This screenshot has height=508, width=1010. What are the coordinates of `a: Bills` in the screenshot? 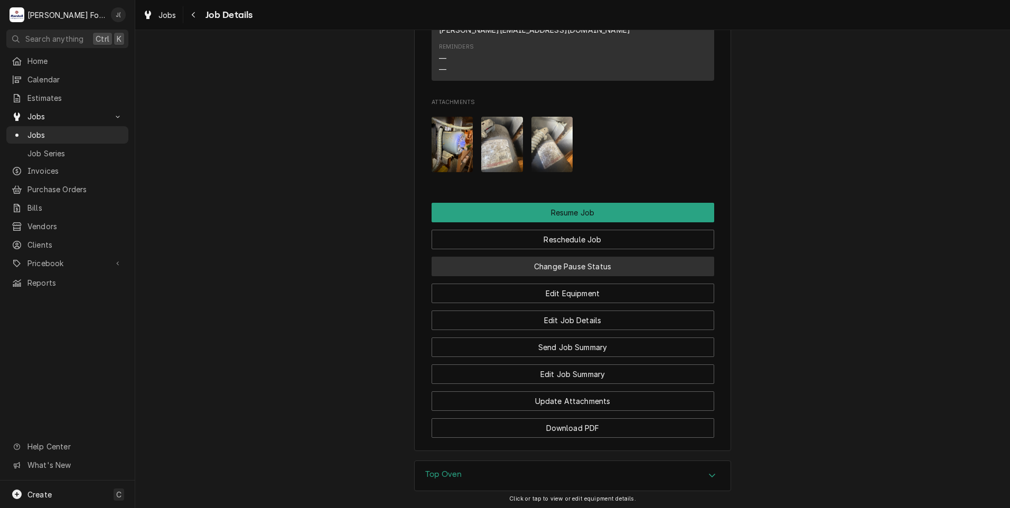 It's located at (67, 208).